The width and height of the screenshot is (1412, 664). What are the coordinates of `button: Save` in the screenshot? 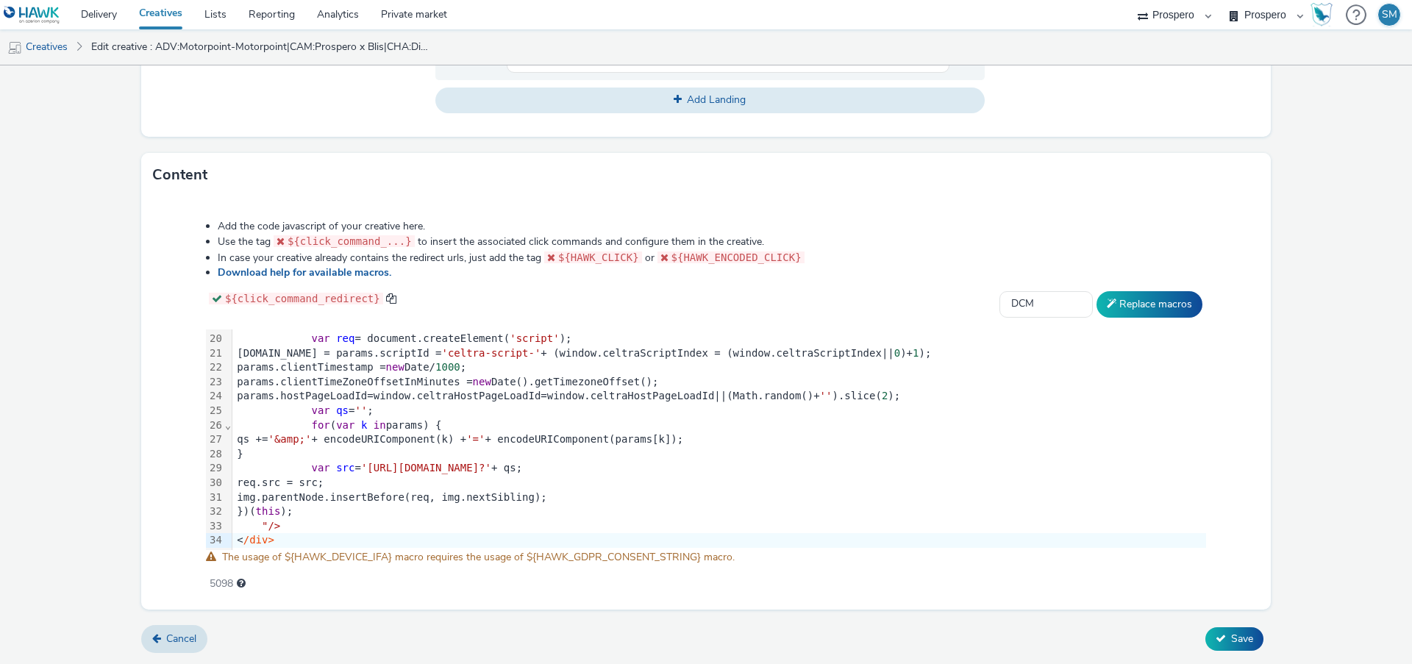 It's located at (1234, 639).